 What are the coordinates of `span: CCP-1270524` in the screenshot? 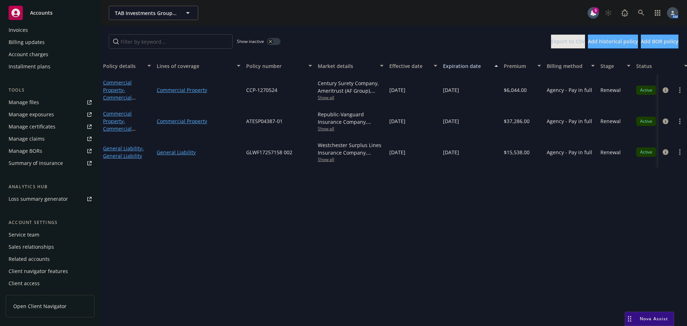 It's located at (262, 90).